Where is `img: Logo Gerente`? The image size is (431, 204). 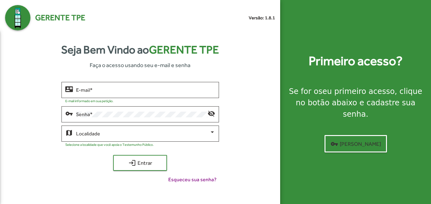 img: Logo Gerente is located at coordinates (18, 18).